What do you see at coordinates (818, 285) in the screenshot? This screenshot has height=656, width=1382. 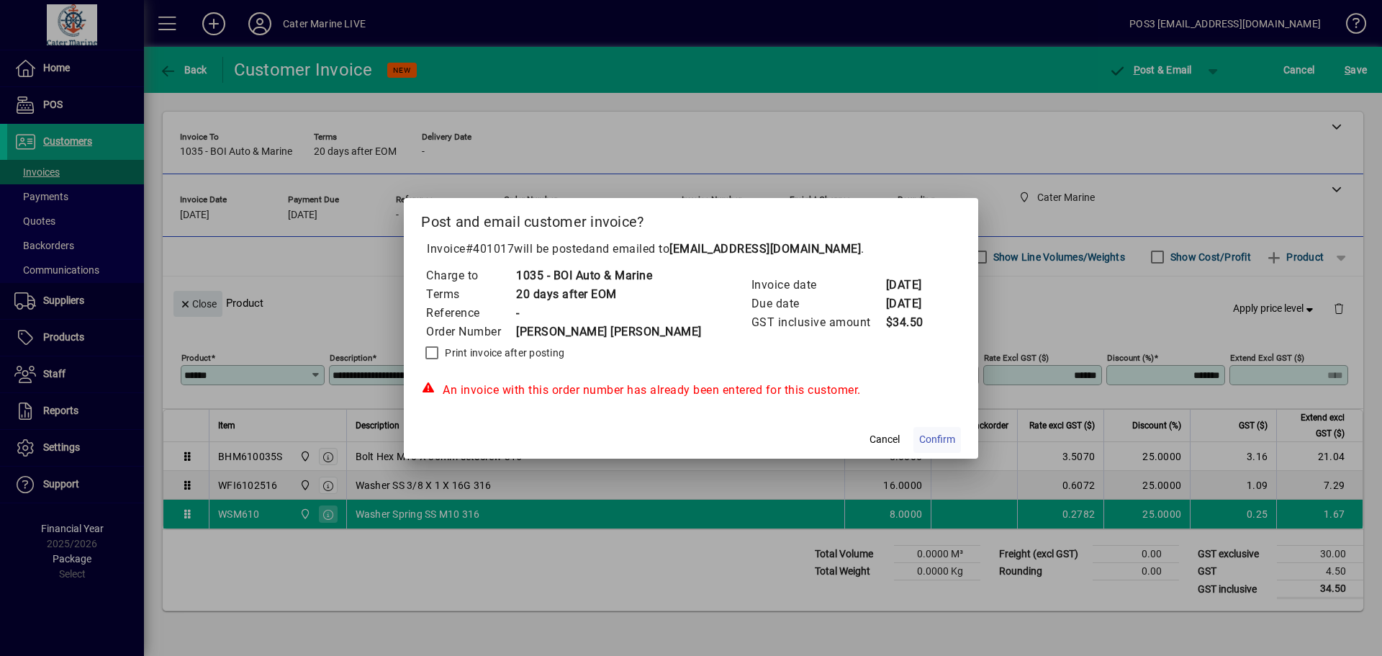 I see `td: Invoice date` at bounding box center [818, 285].